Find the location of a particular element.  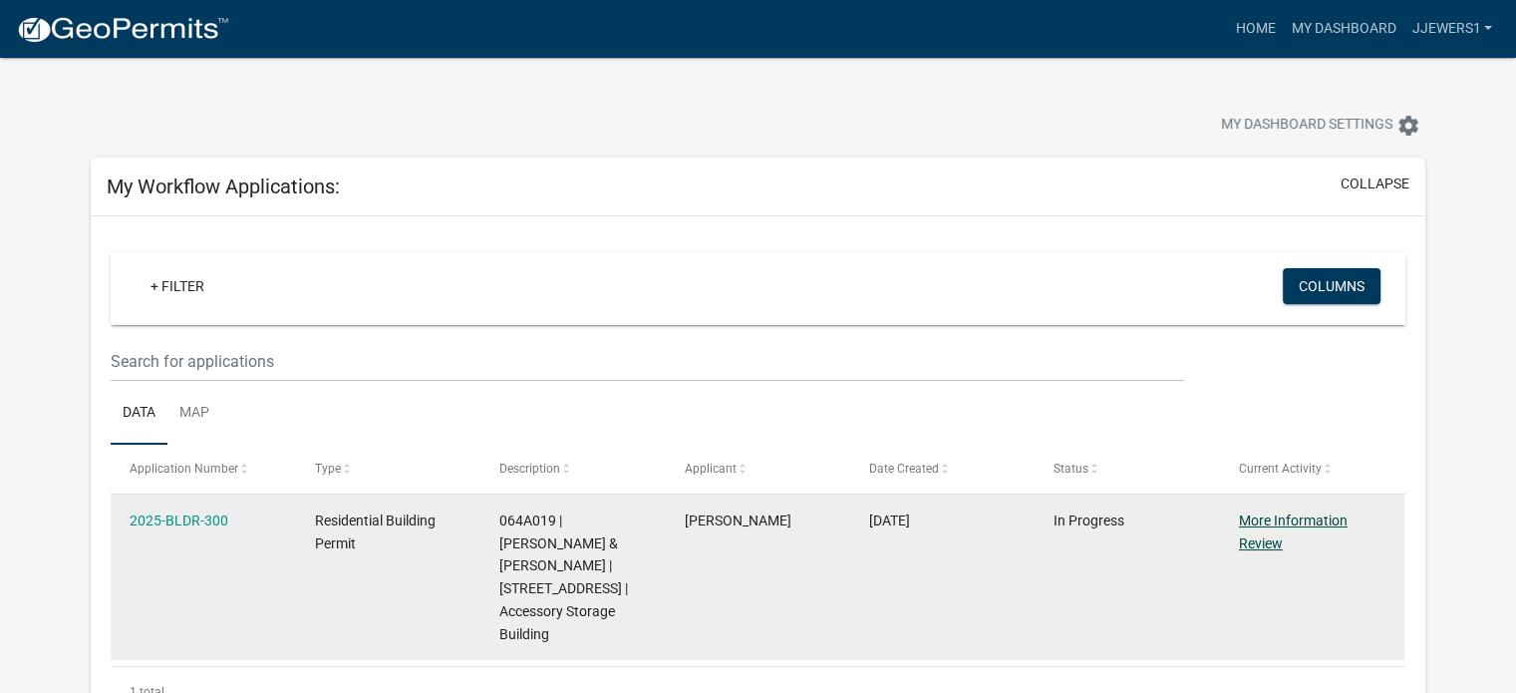

span: In Progress is located at coordinates (1089, 520).